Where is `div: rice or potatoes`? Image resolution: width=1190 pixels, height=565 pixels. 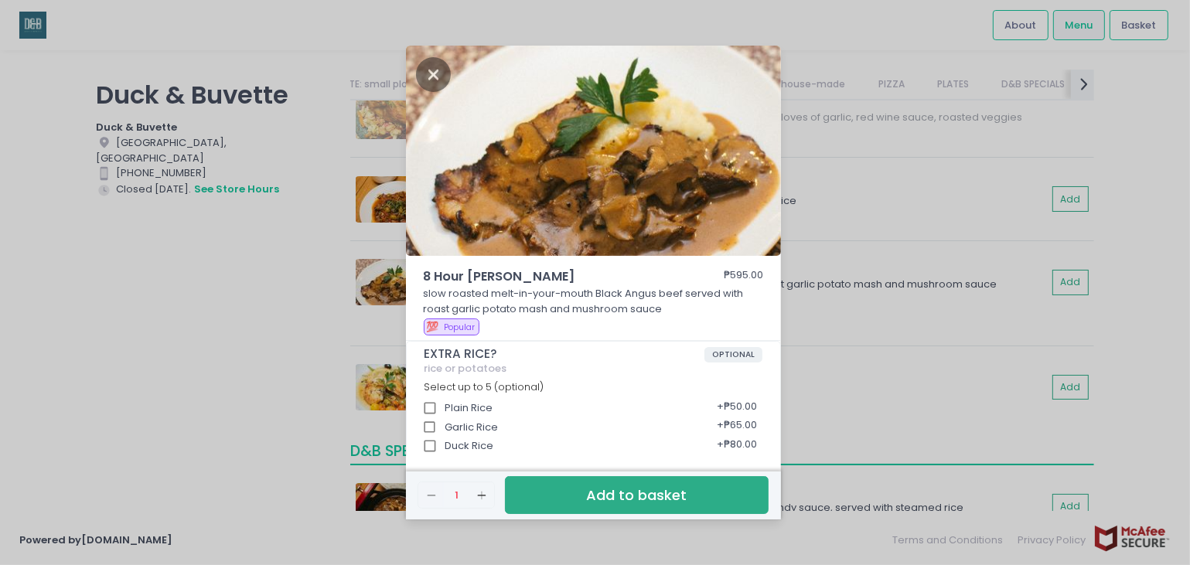
div: rice or potatoes is located at coordinates (593, 369).